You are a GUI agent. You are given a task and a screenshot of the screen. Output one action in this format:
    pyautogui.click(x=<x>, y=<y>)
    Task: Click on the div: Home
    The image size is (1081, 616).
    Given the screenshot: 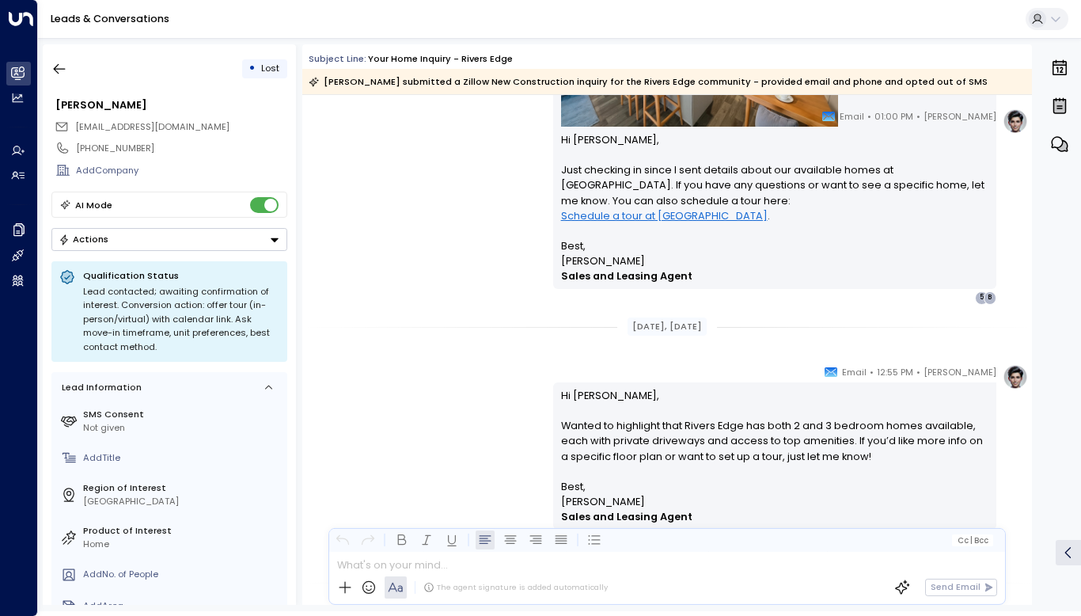 What is the action you would take?
    pyautogui.click(x=182, y=544)
    